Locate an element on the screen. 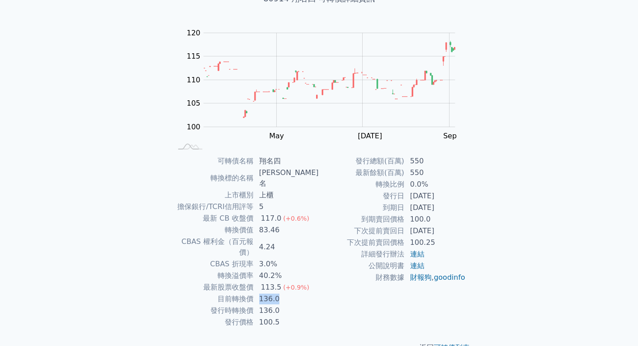 This screenshot has height=346, width=638. td: 發行價格 is located at coordinates (213, 322).